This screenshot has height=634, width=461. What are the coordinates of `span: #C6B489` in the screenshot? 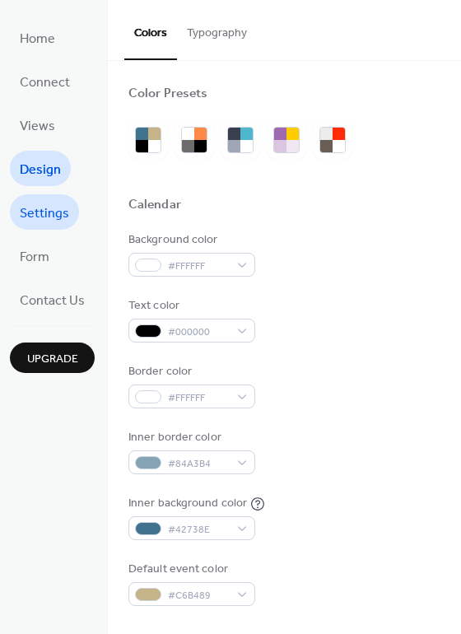 It's located at (199, 596).